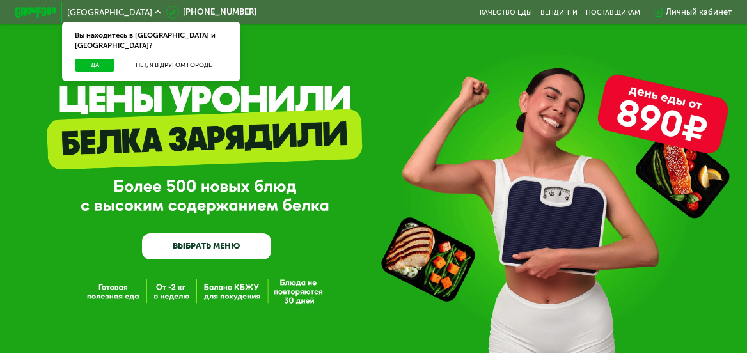  I want to click on a: ВЫБРАТЬ МЕНЮ, so click(207, 246).